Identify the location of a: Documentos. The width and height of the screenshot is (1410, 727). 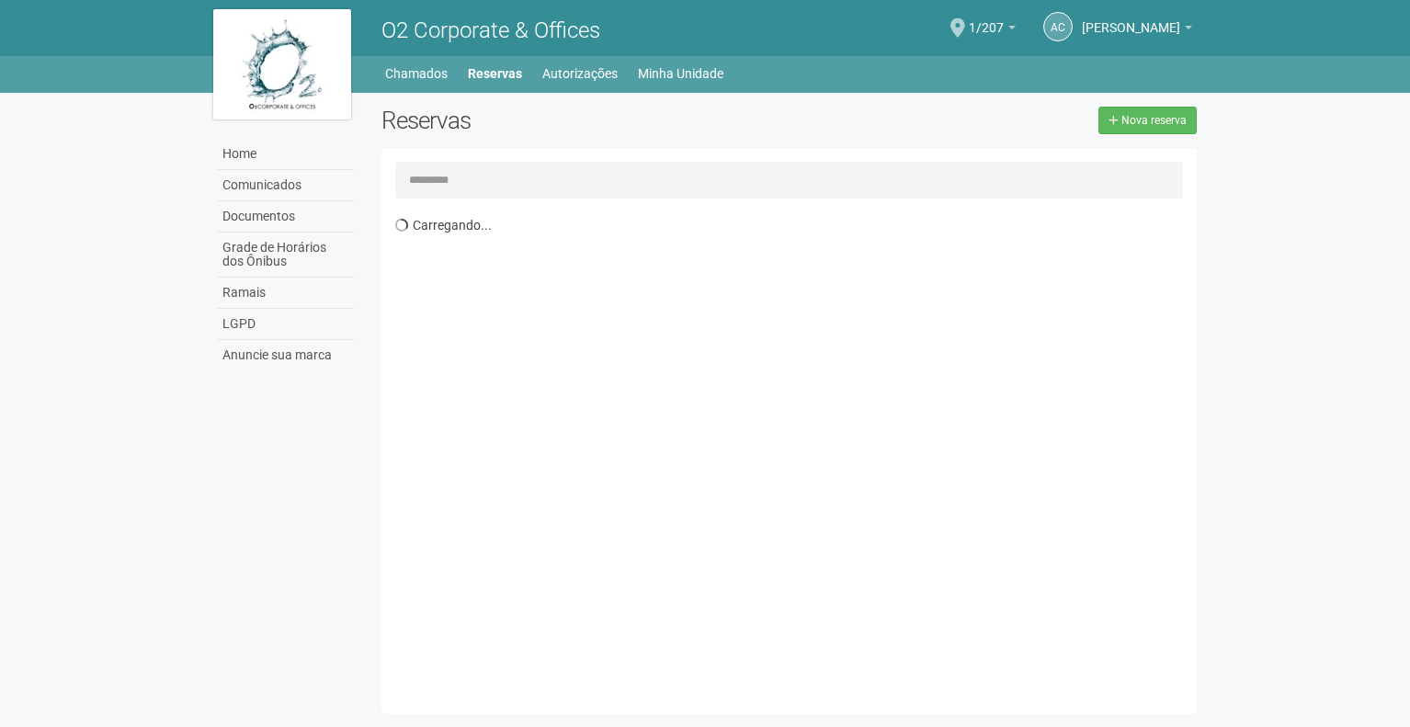
(286, 217).